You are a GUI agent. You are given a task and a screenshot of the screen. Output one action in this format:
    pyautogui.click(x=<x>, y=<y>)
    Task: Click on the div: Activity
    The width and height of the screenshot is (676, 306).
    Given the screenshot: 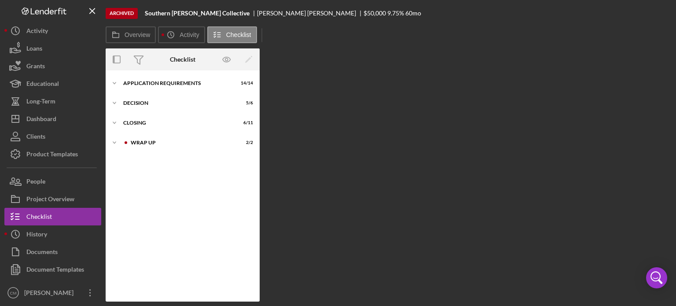 What is the action you would take?
    pyautogui.click(x=37, y=32)
    